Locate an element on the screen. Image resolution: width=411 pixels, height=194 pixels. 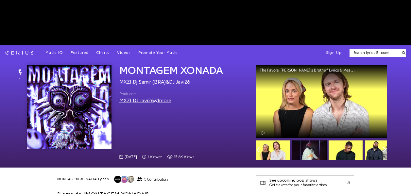
a: Featured is located at coordinates (80, 53).